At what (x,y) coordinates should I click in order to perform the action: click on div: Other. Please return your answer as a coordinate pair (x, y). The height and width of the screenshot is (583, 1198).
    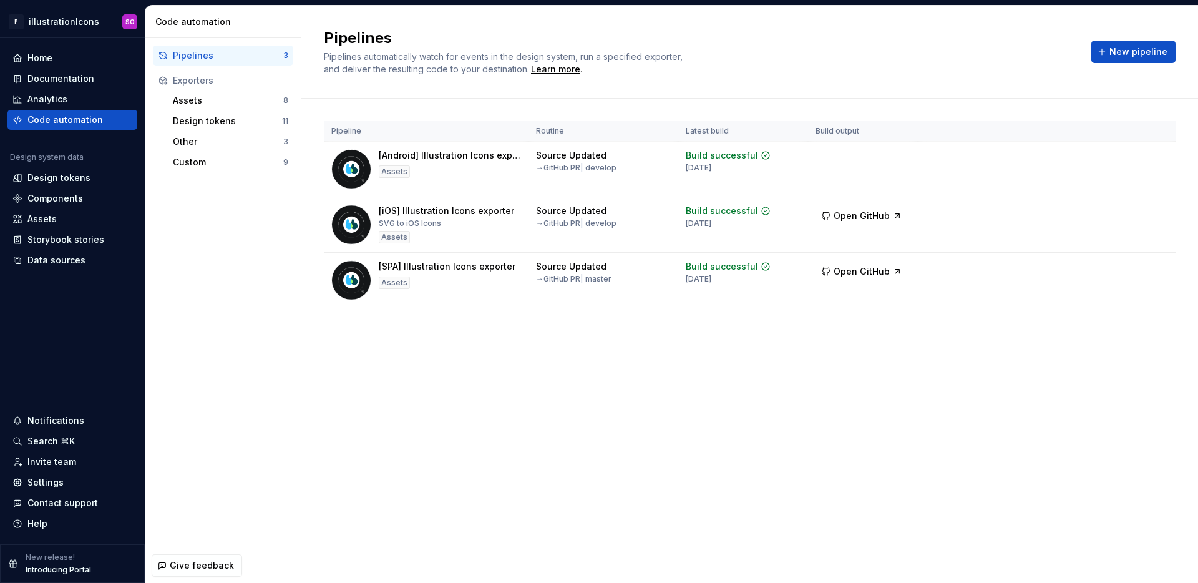
    Looking at the image, I should click on (228, 142).